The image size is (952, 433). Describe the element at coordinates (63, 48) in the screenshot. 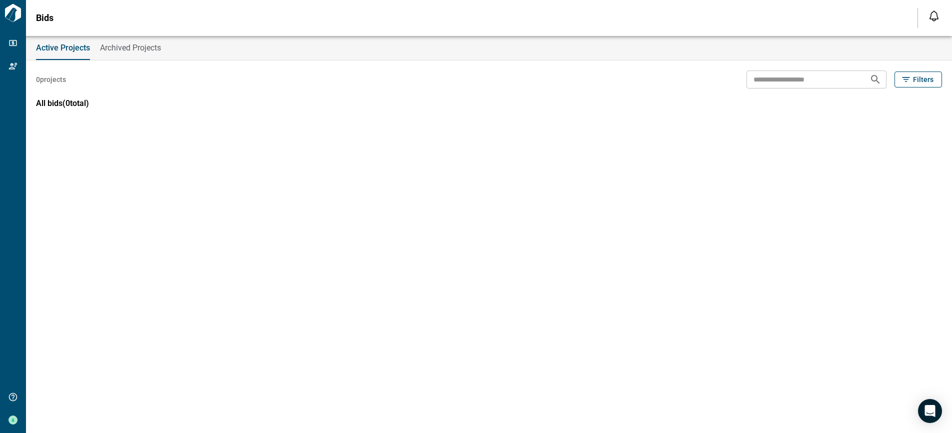

I see `span: Active Projects` at that location.